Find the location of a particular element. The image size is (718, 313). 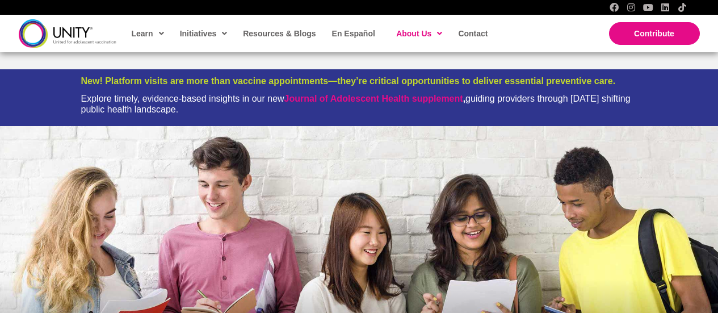

span: Initiatives is located at coordinates (204, 34).